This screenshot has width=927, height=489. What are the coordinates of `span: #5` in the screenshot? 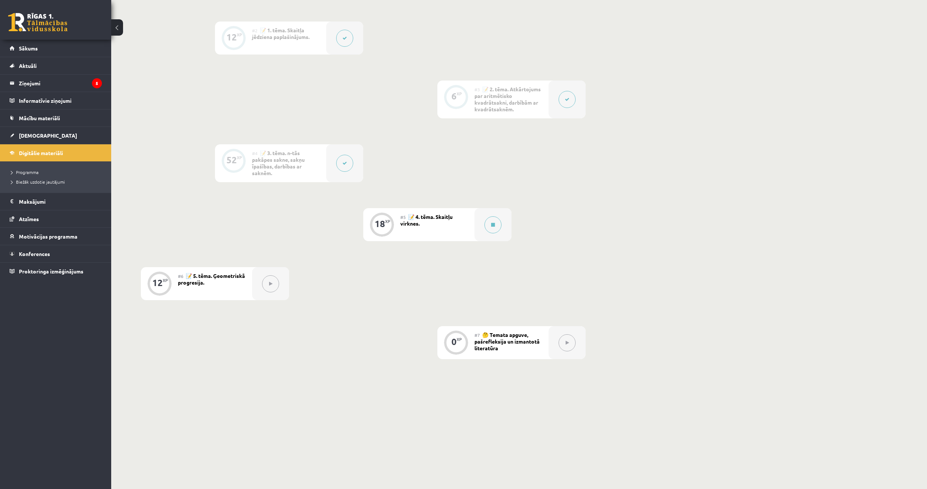 It's located at (403, 217).